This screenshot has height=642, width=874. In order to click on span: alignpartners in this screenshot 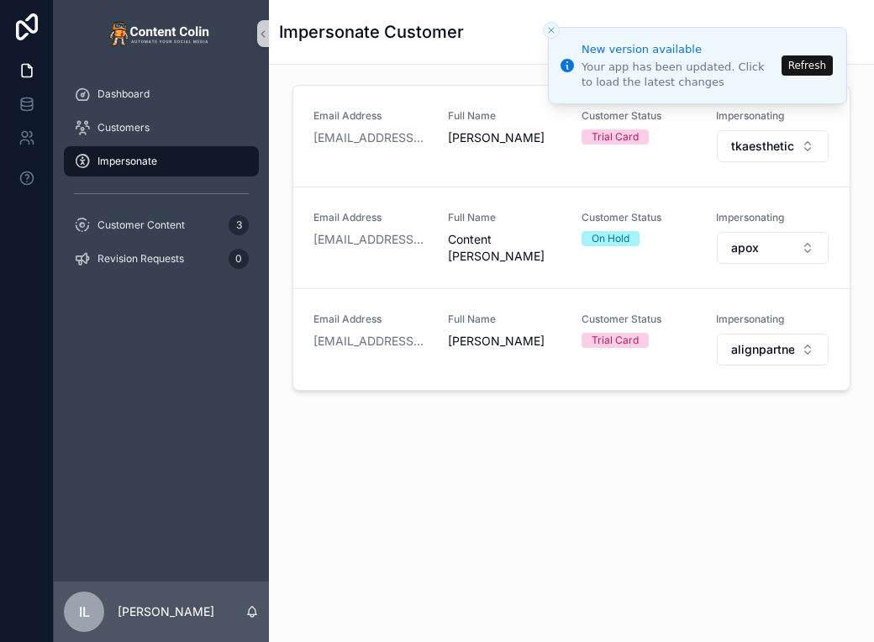, I will do `click(763, 349)`.